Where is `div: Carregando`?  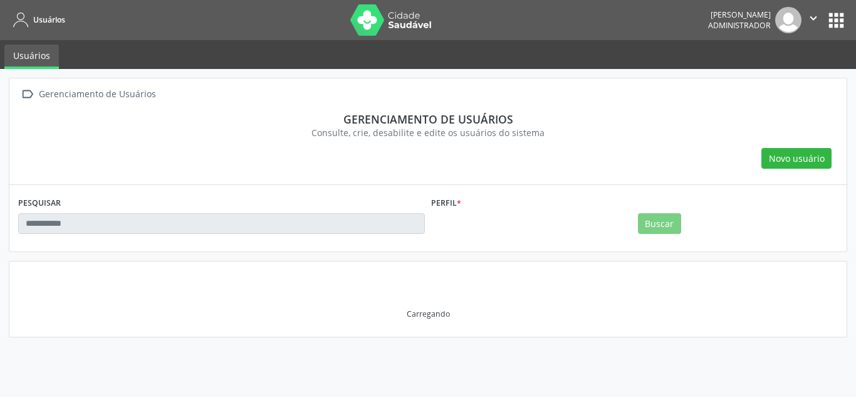 div: Carregando is located at coordinates (428, 313).